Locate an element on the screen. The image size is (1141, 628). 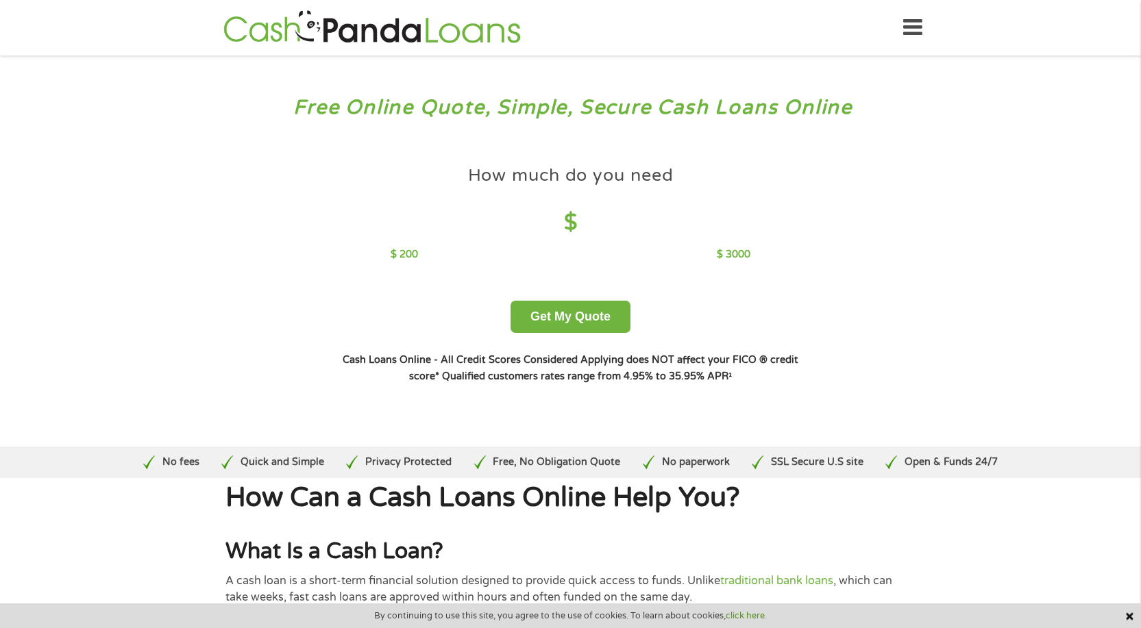
p: SSL Secure U.S site is located at coordinates (817, 463).